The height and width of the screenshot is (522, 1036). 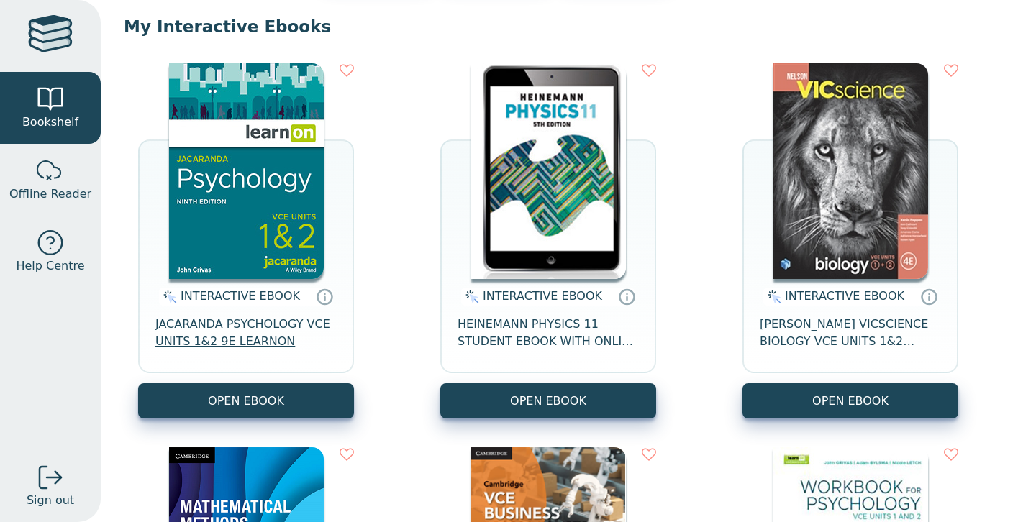 I want to click on img: 5dbb8fc4-eac2-4bdb-8cd5-a7394438c953.jpg, so click(x=246, y=171).